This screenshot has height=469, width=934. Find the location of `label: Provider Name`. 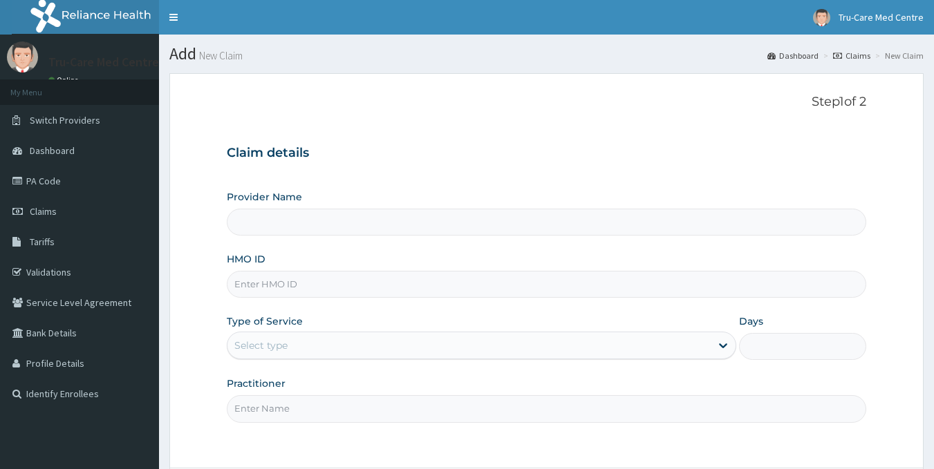

label: Provider Name is located at coordinates (264, 197).